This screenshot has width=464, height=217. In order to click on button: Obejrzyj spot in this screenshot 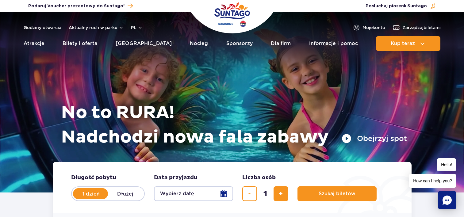, I will do `click(374, 139)`.